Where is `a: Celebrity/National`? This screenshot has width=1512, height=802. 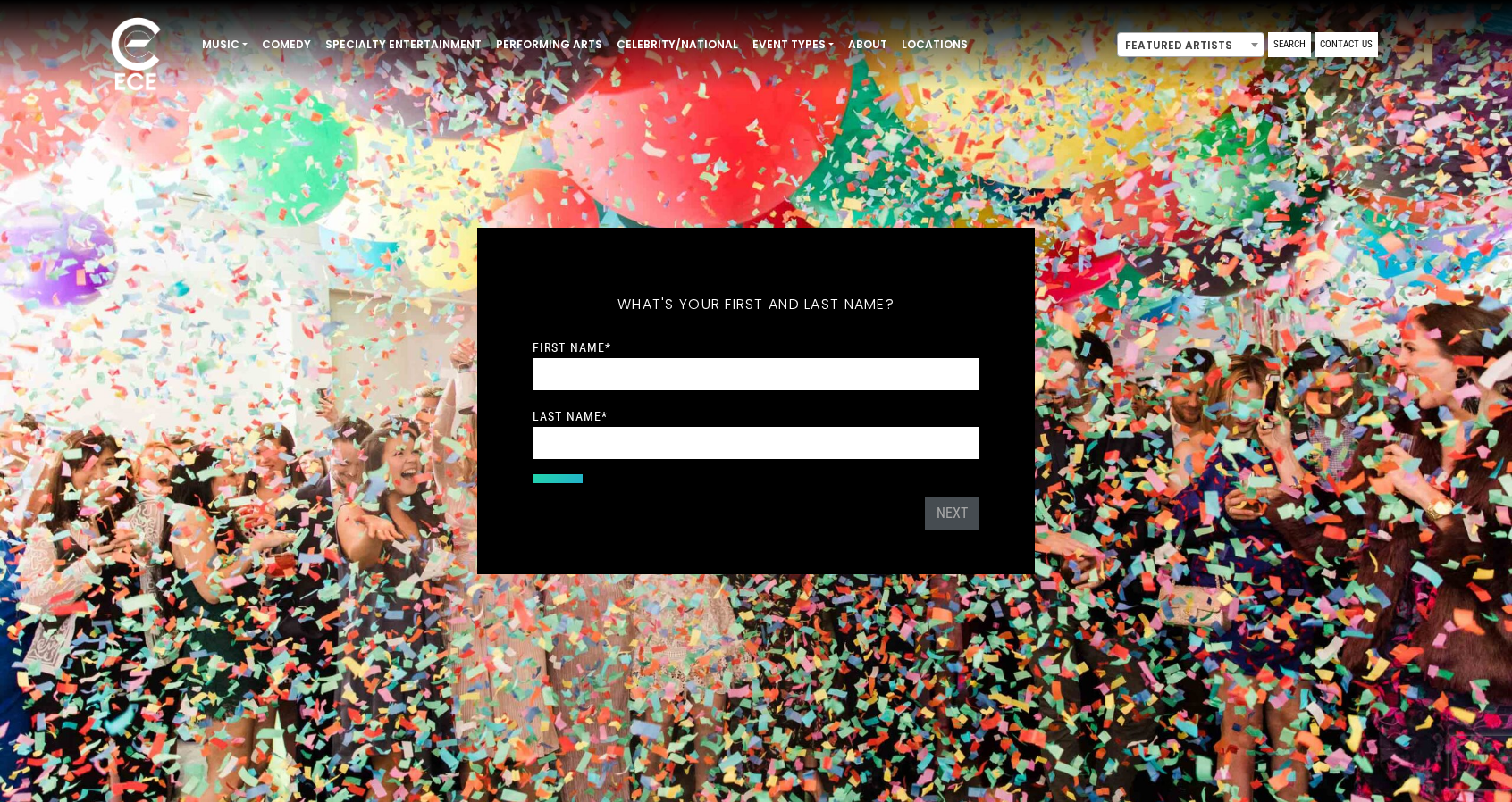 a: Celebrity/National is located at coordinates (677, 45).